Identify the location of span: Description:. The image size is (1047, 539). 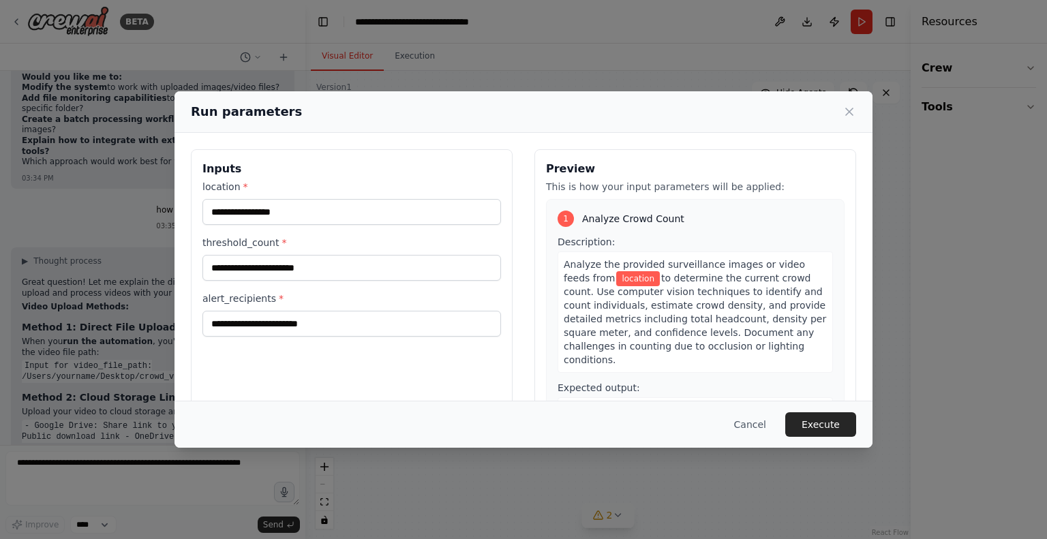
(586, 242).